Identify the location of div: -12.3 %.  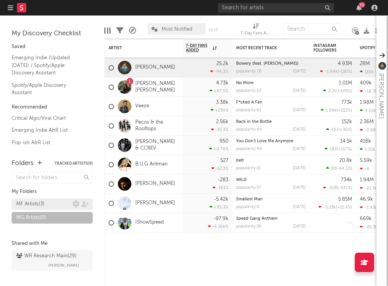
(220, 168).